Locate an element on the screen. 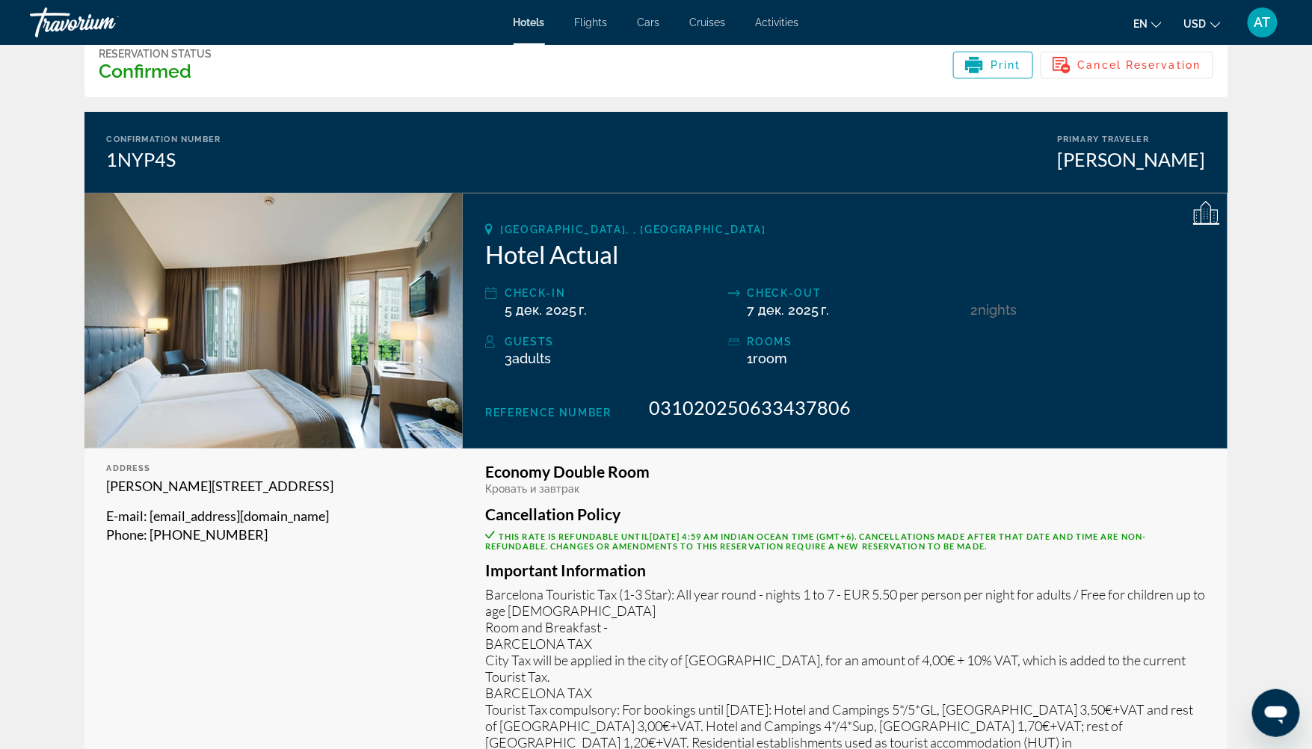 This screenshot has width=1312, height=749. div: 1NYP4S is located at coordinates (164, 159).